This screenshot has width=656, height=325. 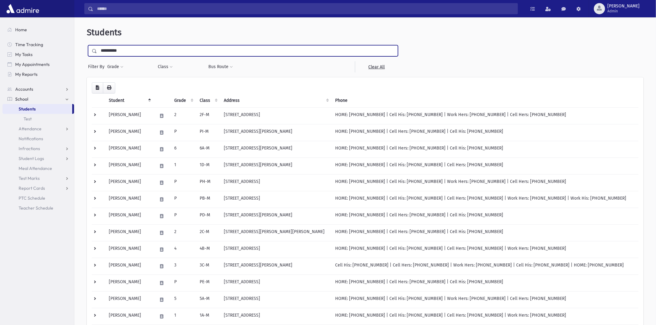 What do you see at coordinates (38, 99) in the screenshot?
I see `a: School` at bounding box center [38, 99].